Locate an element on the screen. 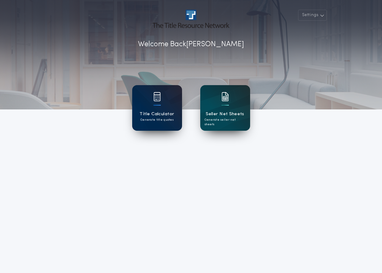 The height and width of the screenshot is (273, 382). button: Settings is located at coordinates (312, 15).